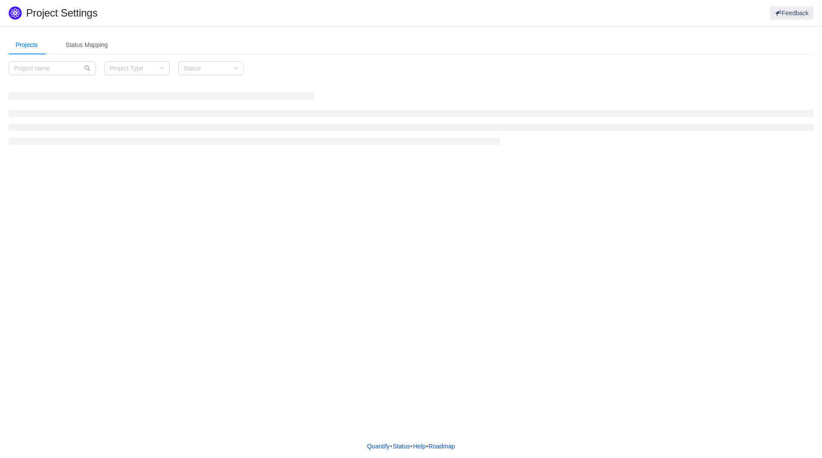 The height and width of the screenshot is (458, 822). I want to click on button: Feedback, so click(792, 13).